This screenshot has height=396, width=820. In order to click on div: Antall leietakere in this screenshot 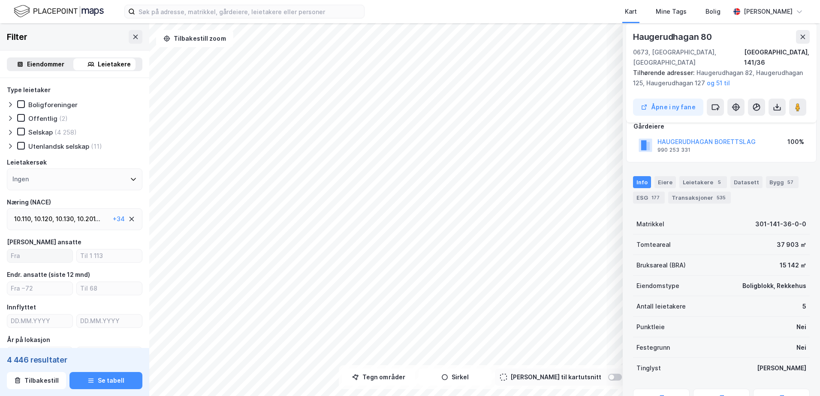, I will do `click(661, 307)`.